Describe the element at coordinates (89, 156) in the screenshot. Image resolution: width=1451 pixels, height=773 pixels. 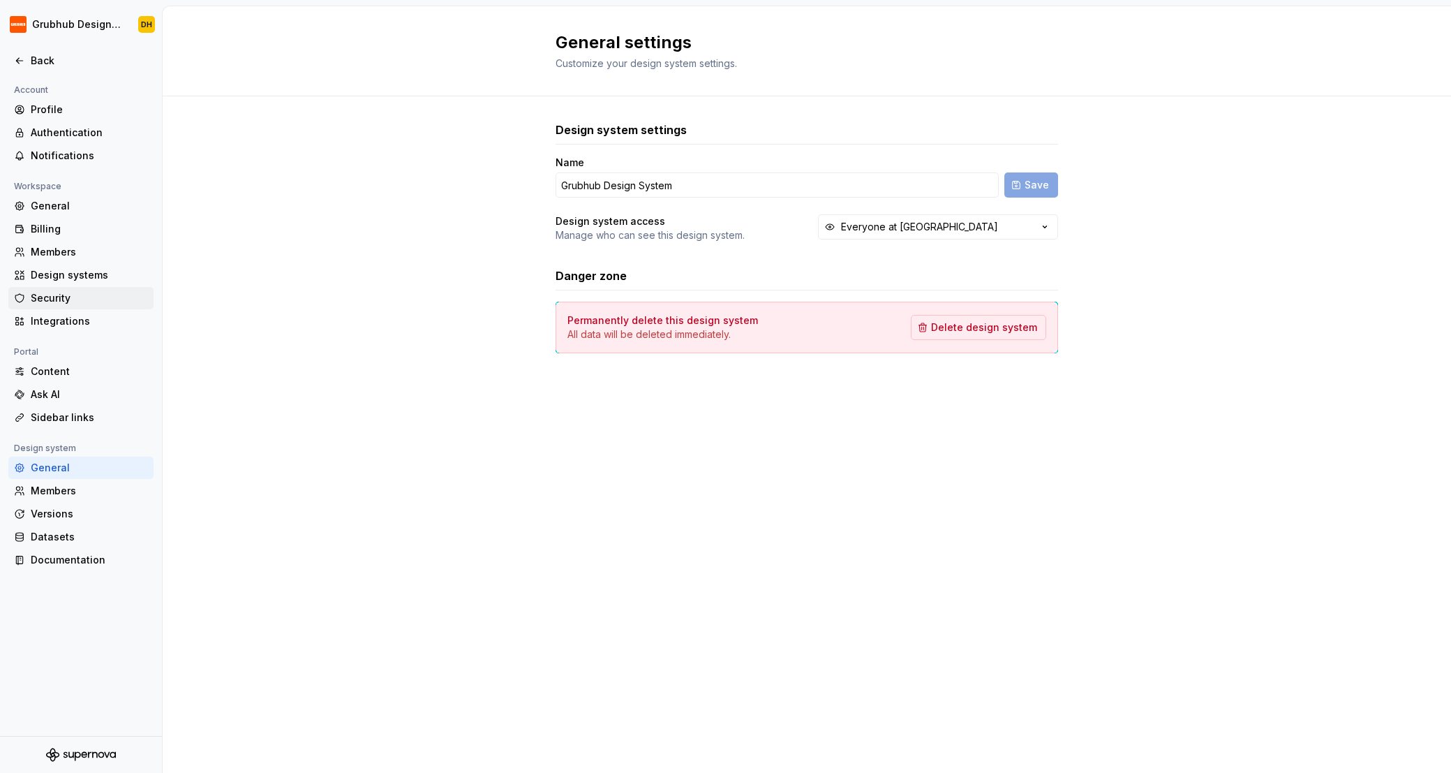
I see `div: Notifications` at that location.